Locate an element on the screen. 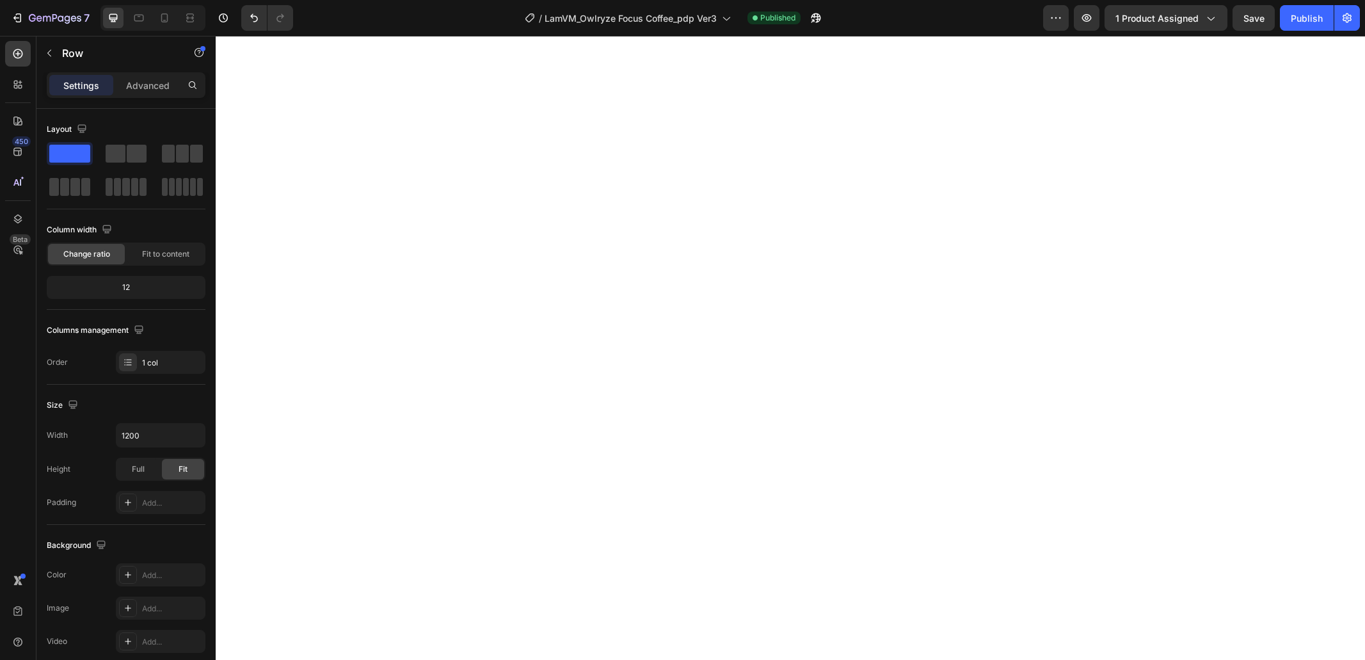 Image resolution: width=1365 pixels, height=660 pixels. span: Published is located at coordinates (778, 18).